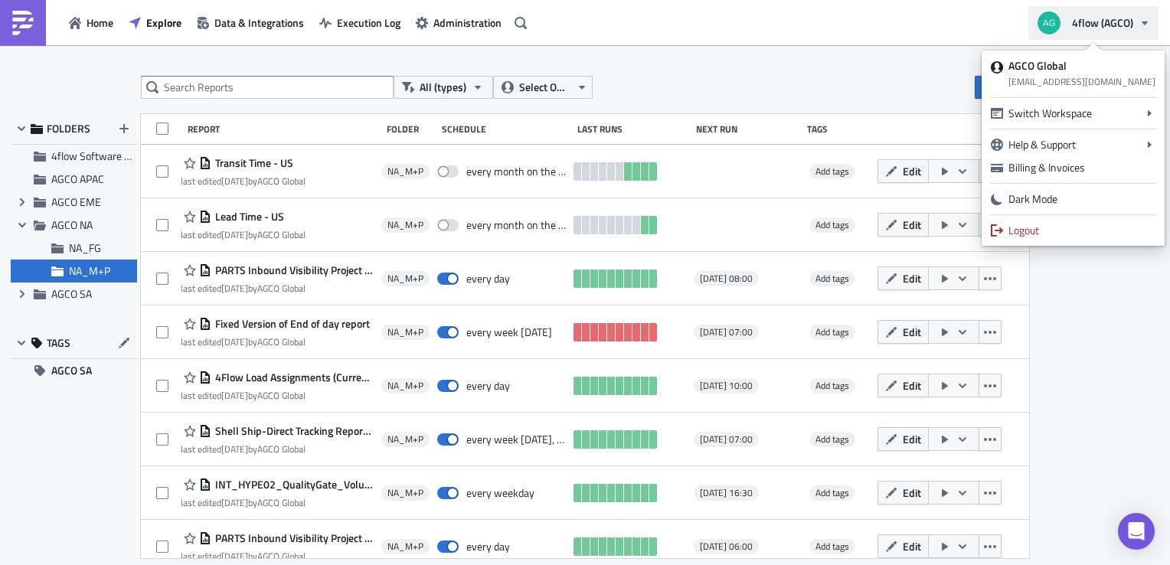 The width and height of the screenshot is (1170, 565). What do you see at coordinates (293, 485) in the screenshot?
I see `span: INT_HYPE02_QualityGate_VolumeCheck_LTLloads_15:30 ET` at bounding box center [293, 485].